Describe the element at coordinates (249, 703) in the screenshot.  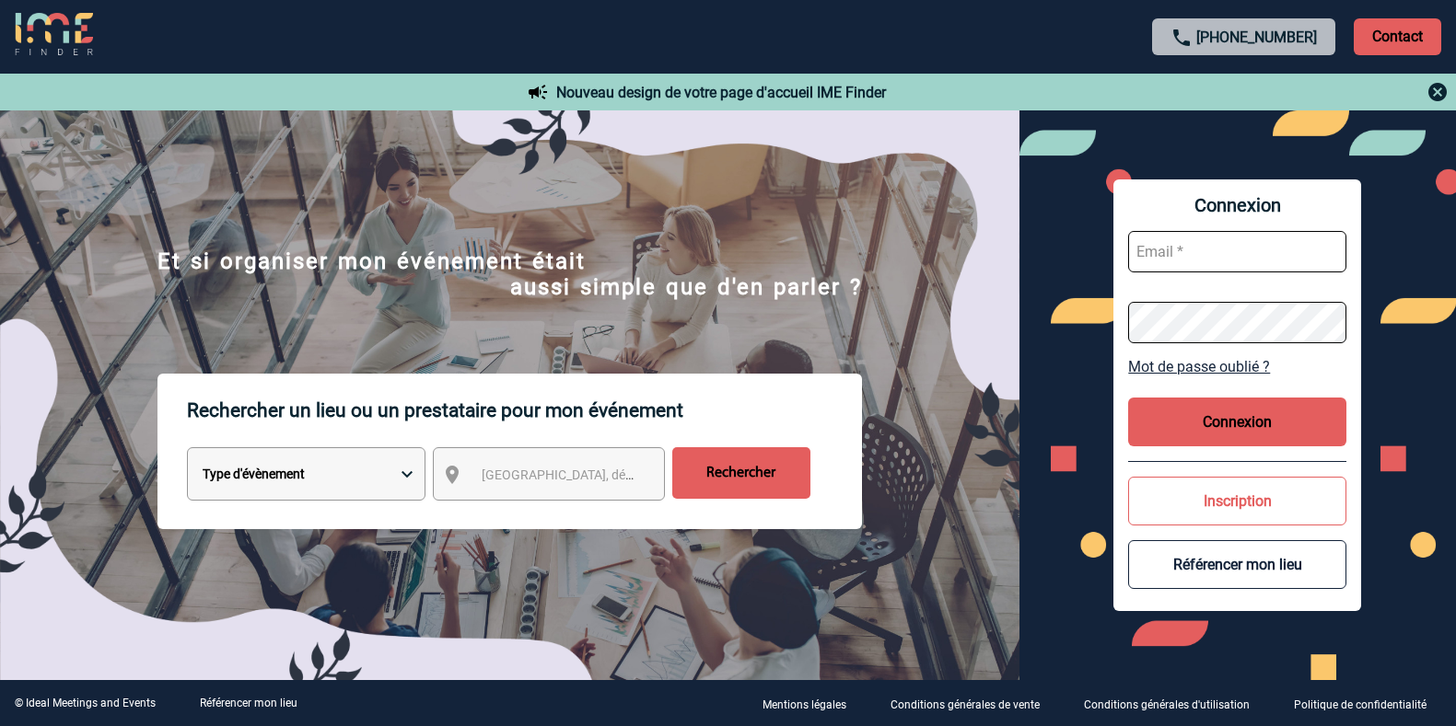
I see `a: Référencer mon lieu` at that location.